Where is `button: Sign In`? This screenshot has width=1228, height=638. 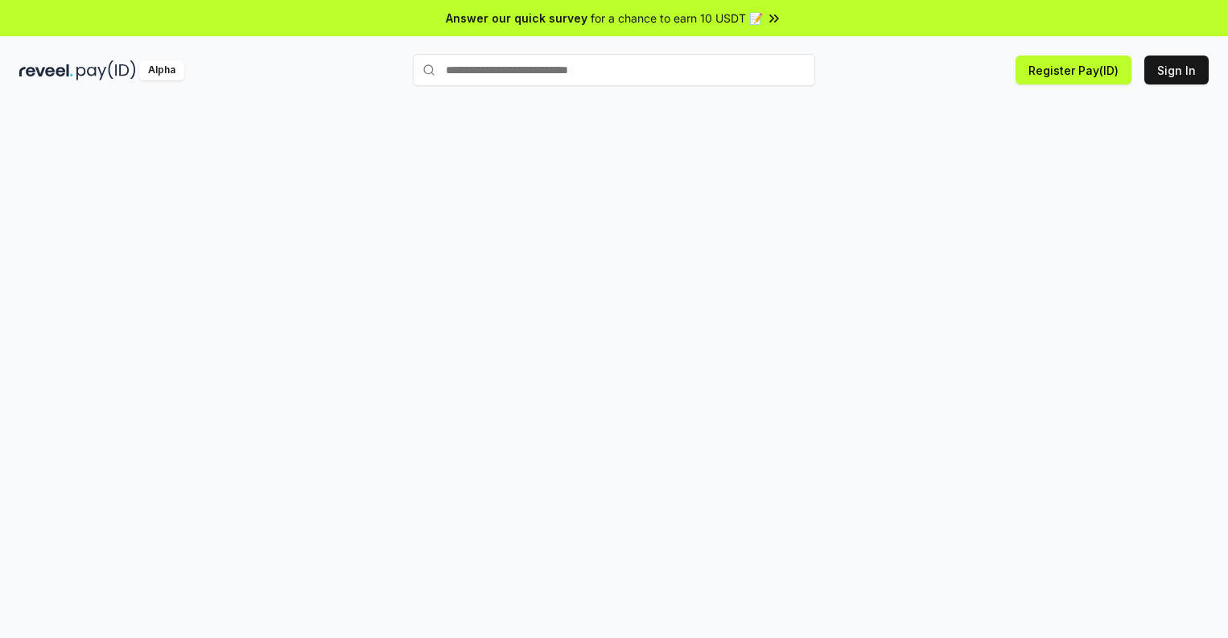
button: Sign In is located at coordinates (1177, 70).